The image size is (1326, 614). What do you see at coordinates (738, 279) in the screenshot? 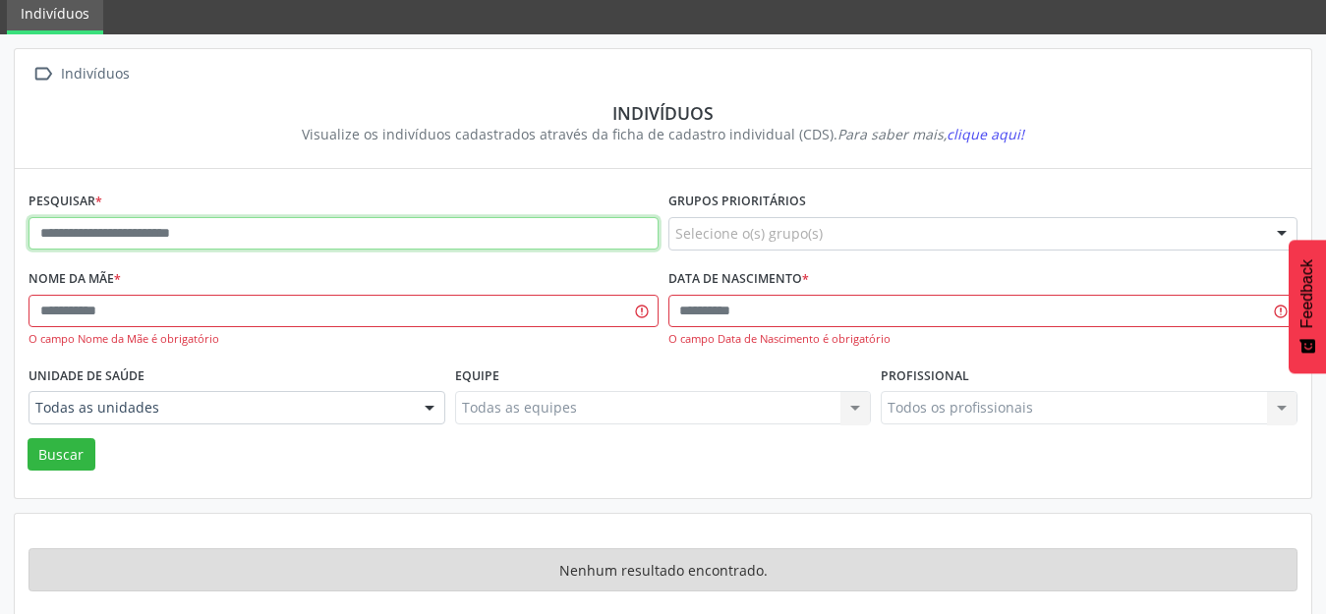
I see `label: Data de nascimento` at bounding box center [738, 279].